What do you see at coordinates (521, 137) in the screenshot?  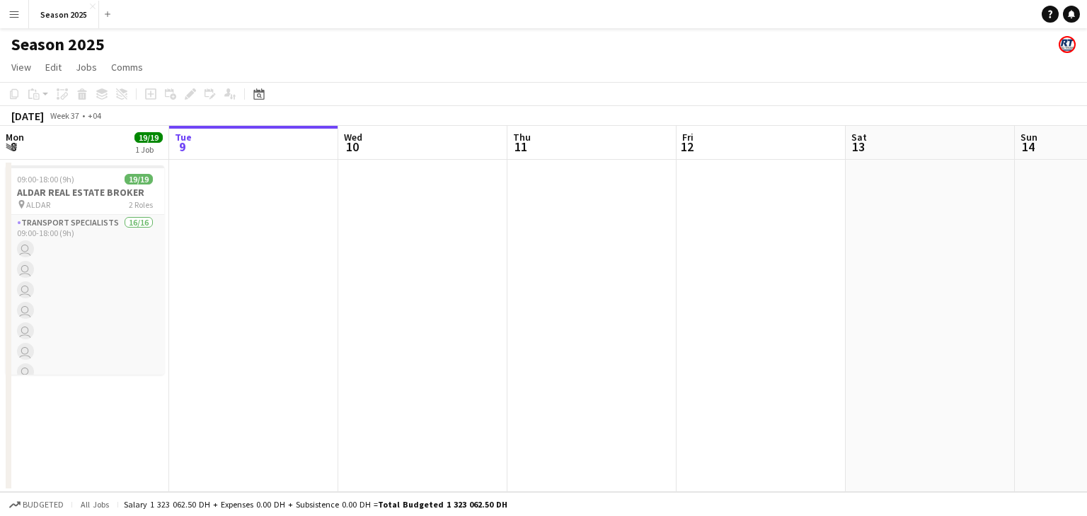 I see `span: Thu` at bounding box center [521, 137].